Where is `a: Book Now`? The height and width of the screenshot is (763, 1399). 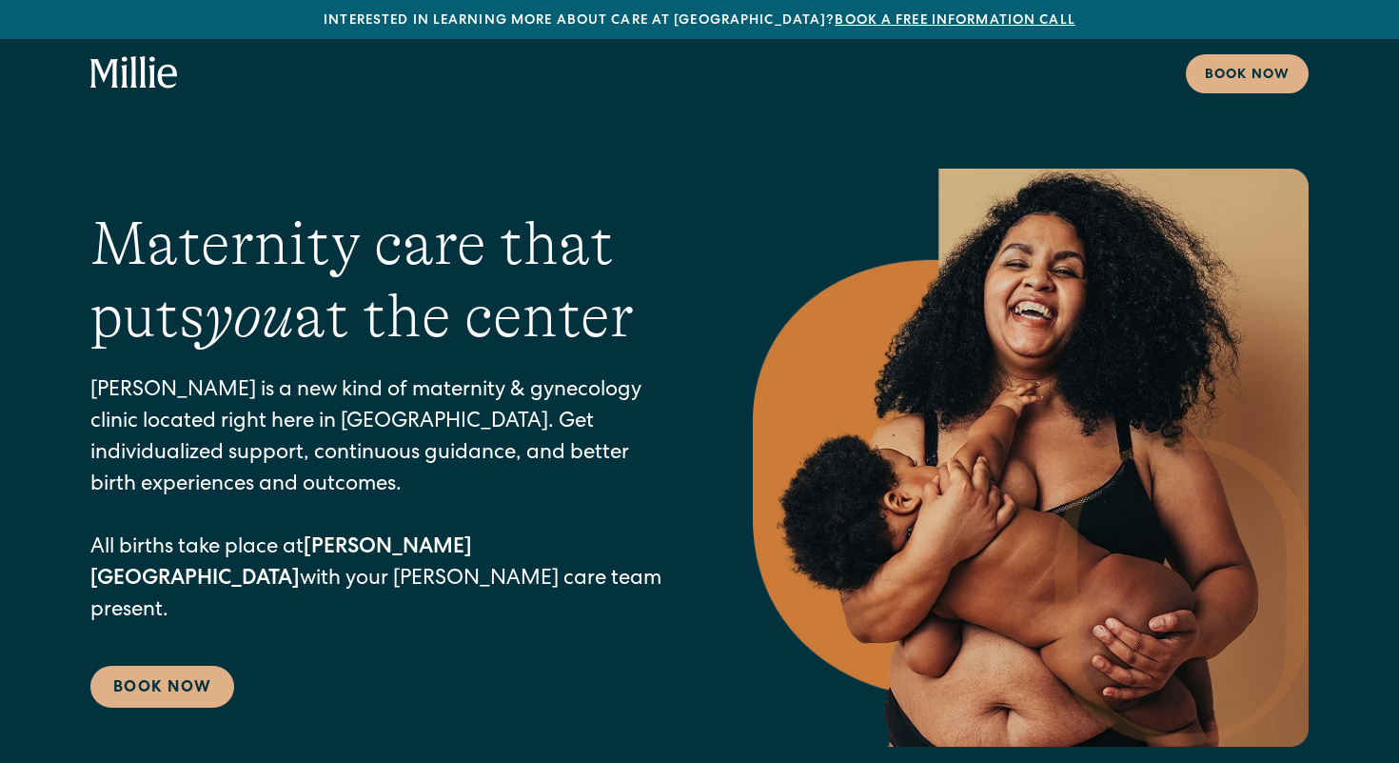 a: Book Now is located at coordinates (162, 686).